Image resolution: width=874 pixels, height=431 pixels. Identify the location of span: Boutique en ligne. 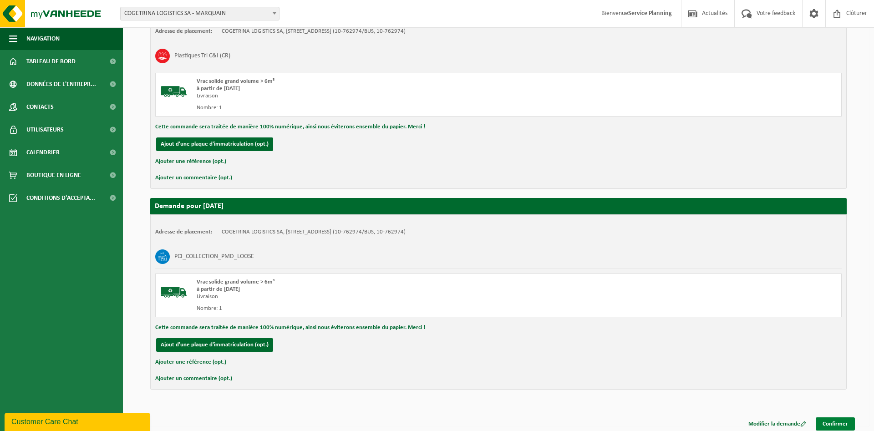
(54, 175).